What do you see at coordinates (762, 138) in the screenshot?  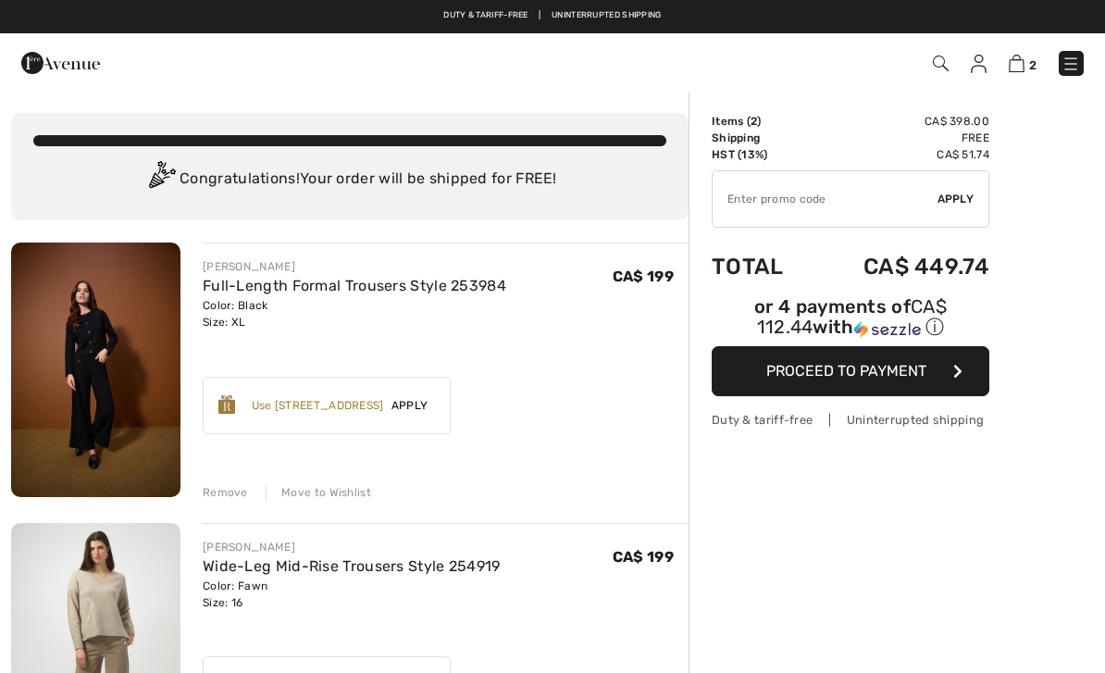 I see `td: Shipping` at bounding box center [762, 138].